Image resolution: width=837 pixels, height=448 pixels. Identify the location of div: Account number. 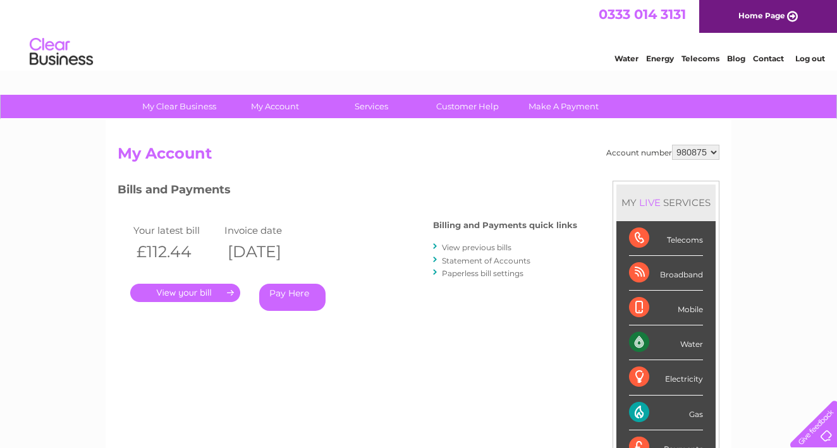
(662, 152).